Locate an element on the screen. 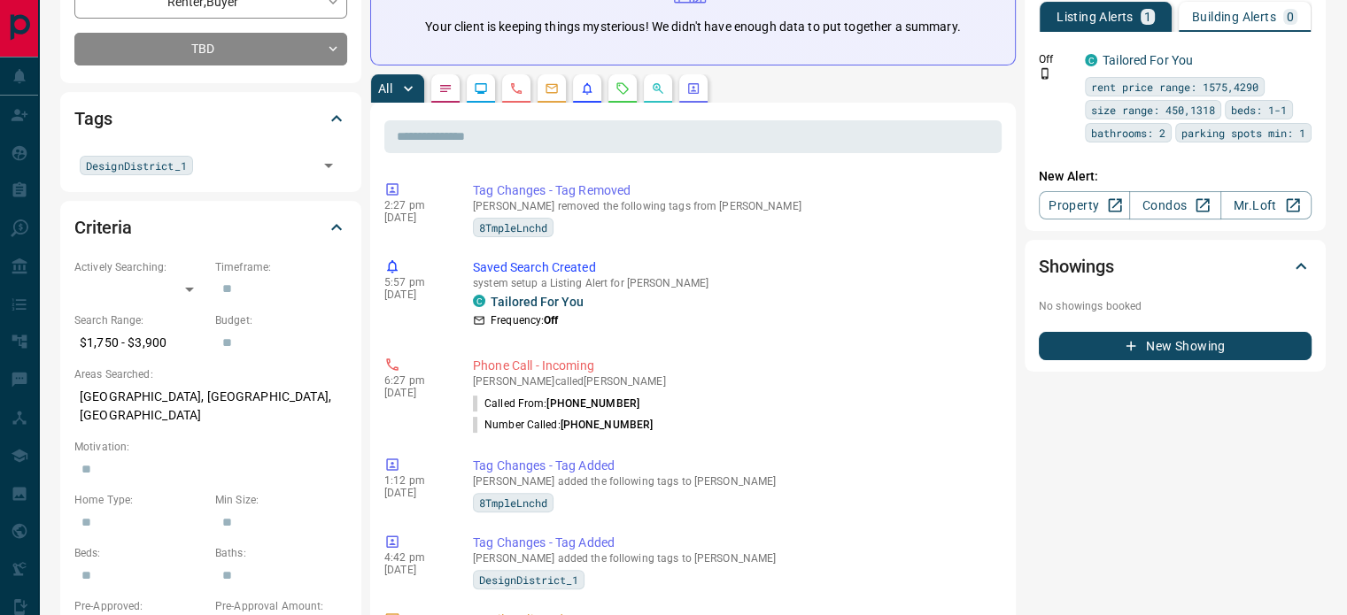 This screenshot has width=1347, height=615. p: Search Range: is located at coordinates (140, 321).